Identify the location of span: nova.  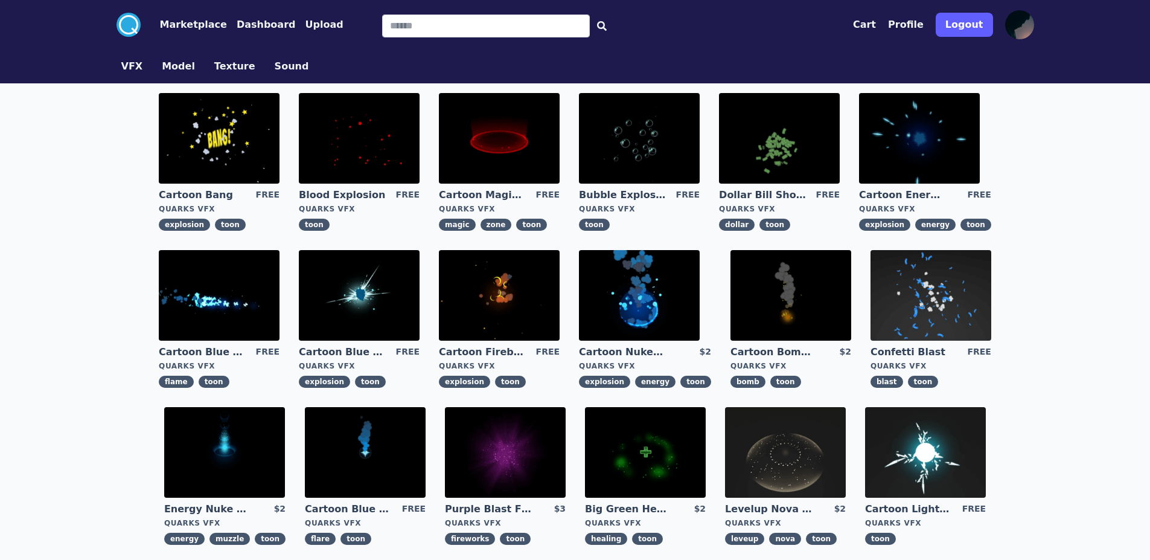
(785, 539).